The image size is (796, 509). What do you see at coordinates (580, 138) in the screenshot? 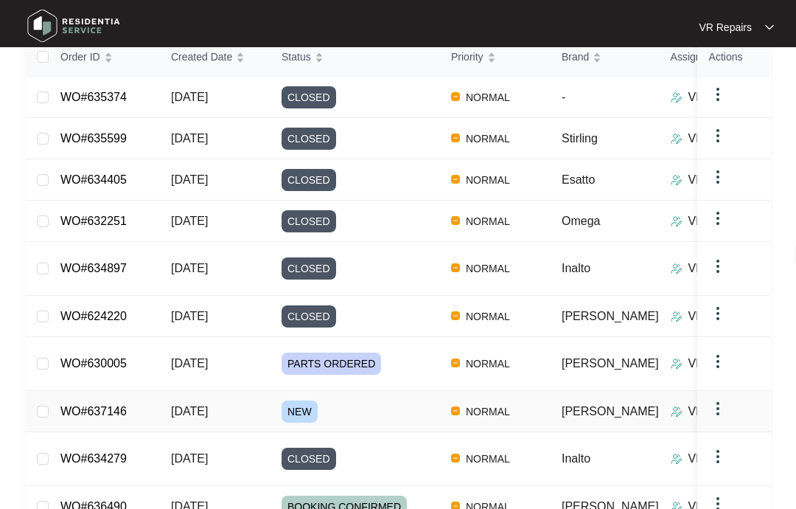
I see `span: Stirling` at bounding box center [580, 138].